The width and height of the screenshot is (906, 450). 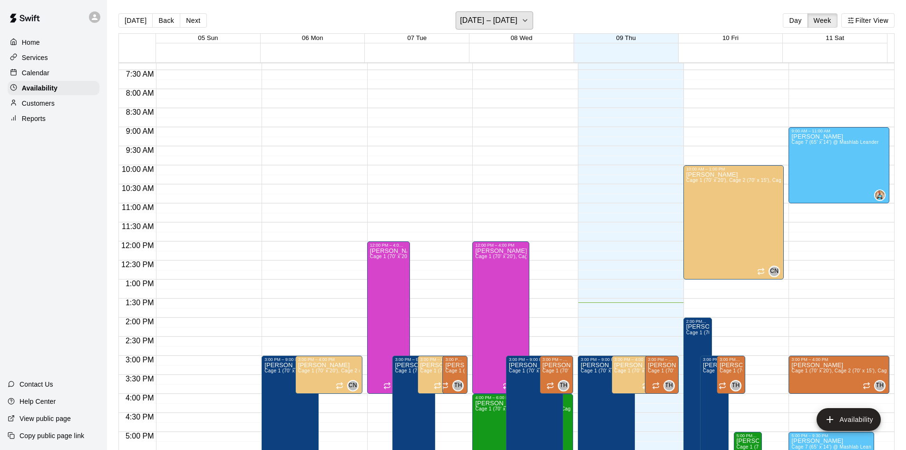 What do you see at coordinates (138, 169) in the screenshot?
I see `span: 10:00 AM` at bounding box center [138, 169].